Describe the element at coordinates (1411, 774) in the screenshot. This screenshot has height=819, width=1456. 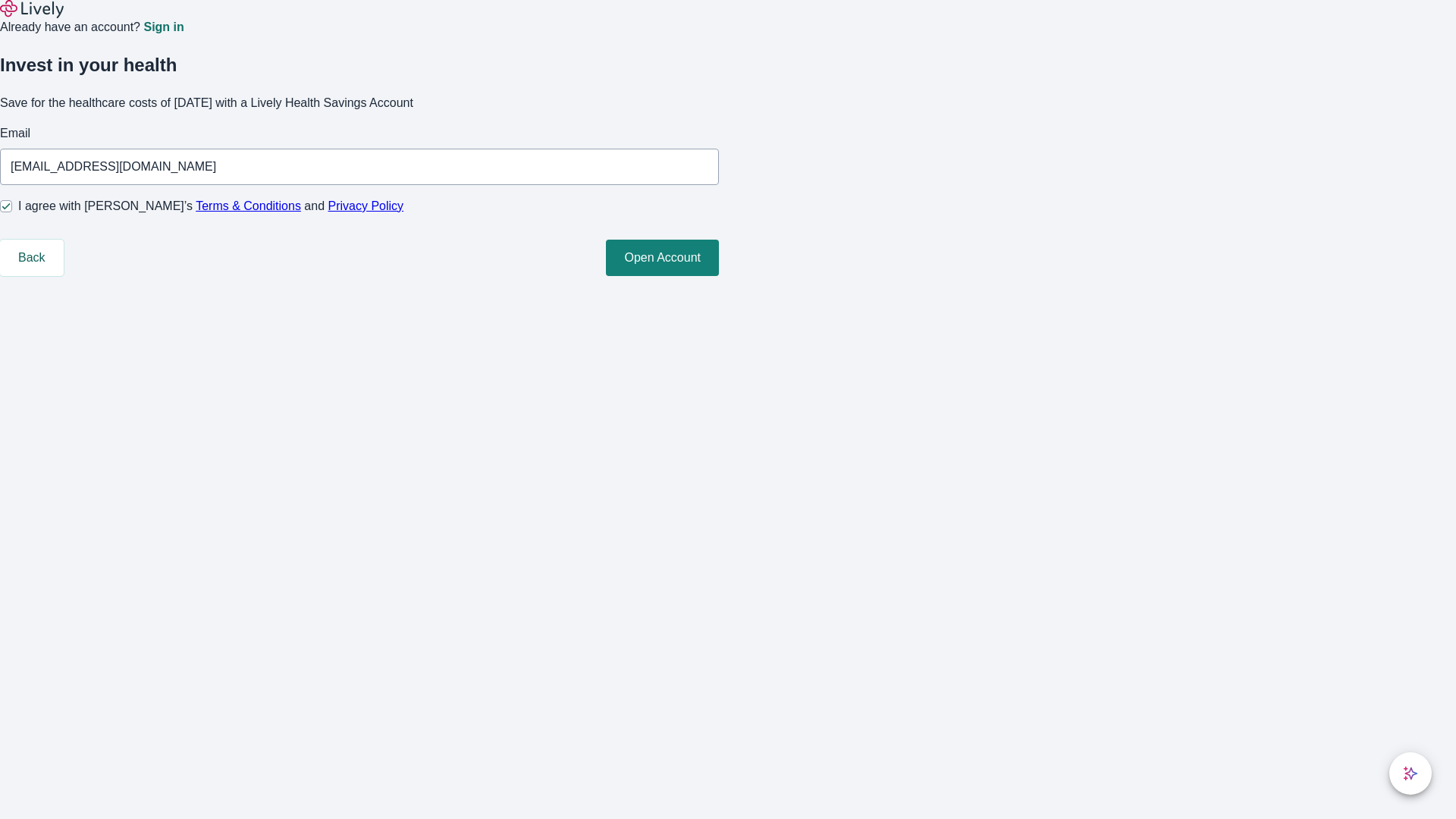
I see `button: chat` at that location.